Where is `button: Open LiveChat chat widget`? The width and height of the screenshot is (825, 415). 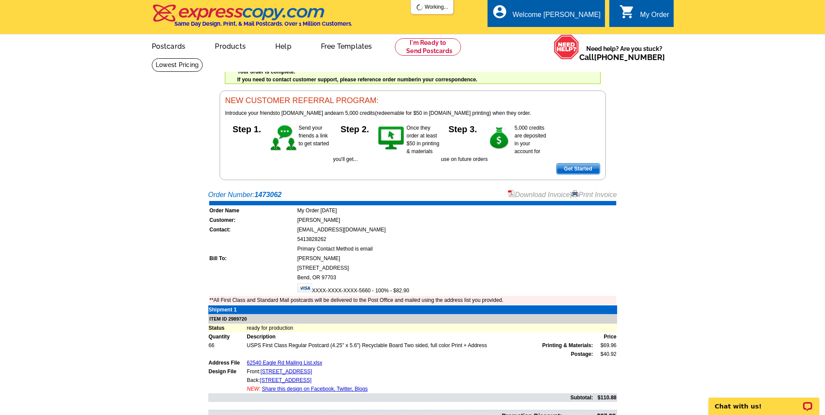 button: Open LiveChat chat widget is located at coordinates (105, 19).